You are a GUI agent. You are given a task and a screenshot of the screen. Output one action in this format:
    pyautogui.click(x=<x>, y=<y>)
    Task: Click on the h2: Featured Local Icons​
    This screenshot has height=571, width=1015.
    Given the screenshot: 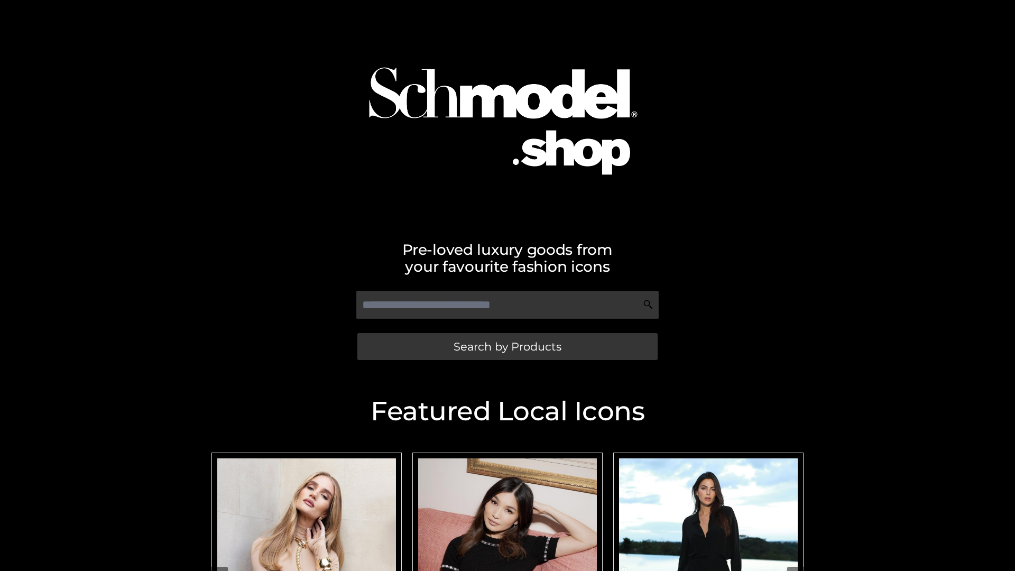 What is the action you would take?
    pyautogui.click(x=507, y=411)
    